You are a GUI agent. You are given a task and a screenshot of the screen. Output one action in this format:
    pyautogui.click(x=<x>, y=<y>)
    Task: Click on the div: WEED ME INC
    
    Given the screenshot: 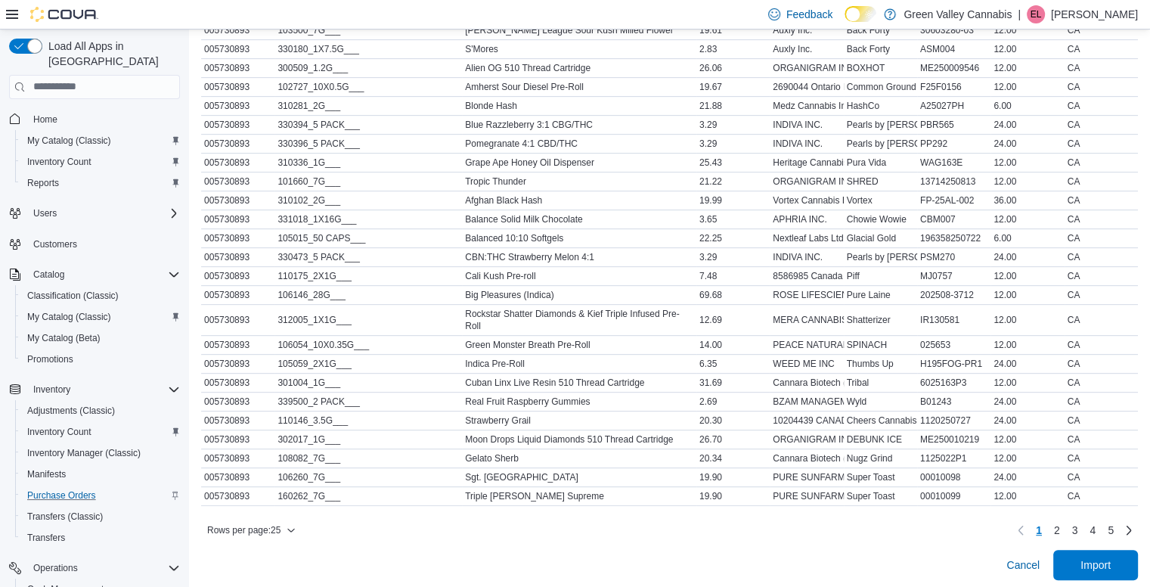 What is the action you would take?
    pyautogui.click(x=806, y=364)
    